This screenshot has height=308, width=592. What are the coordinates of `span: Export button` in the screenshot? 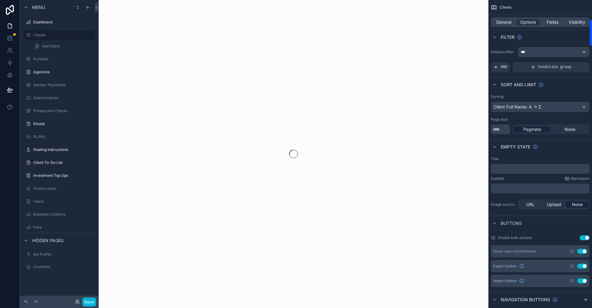 It's located at (505, 266).